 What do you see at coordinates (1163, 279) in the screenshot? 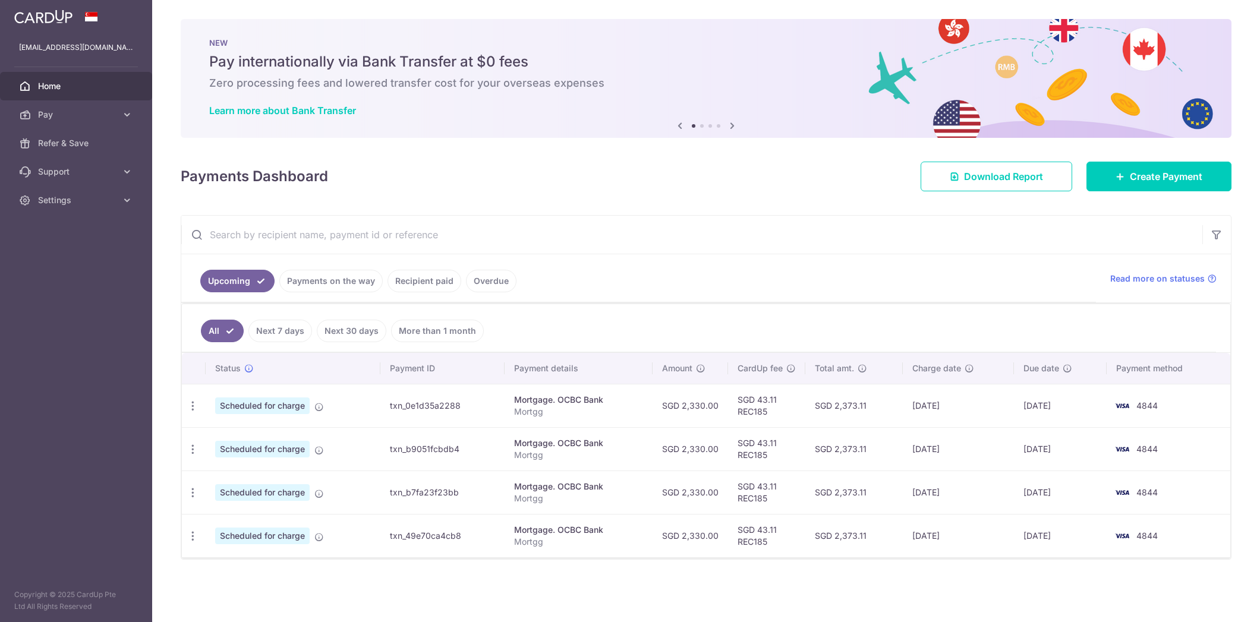
I see `a: Read more on statuses` at bounding box center [1163, 279].